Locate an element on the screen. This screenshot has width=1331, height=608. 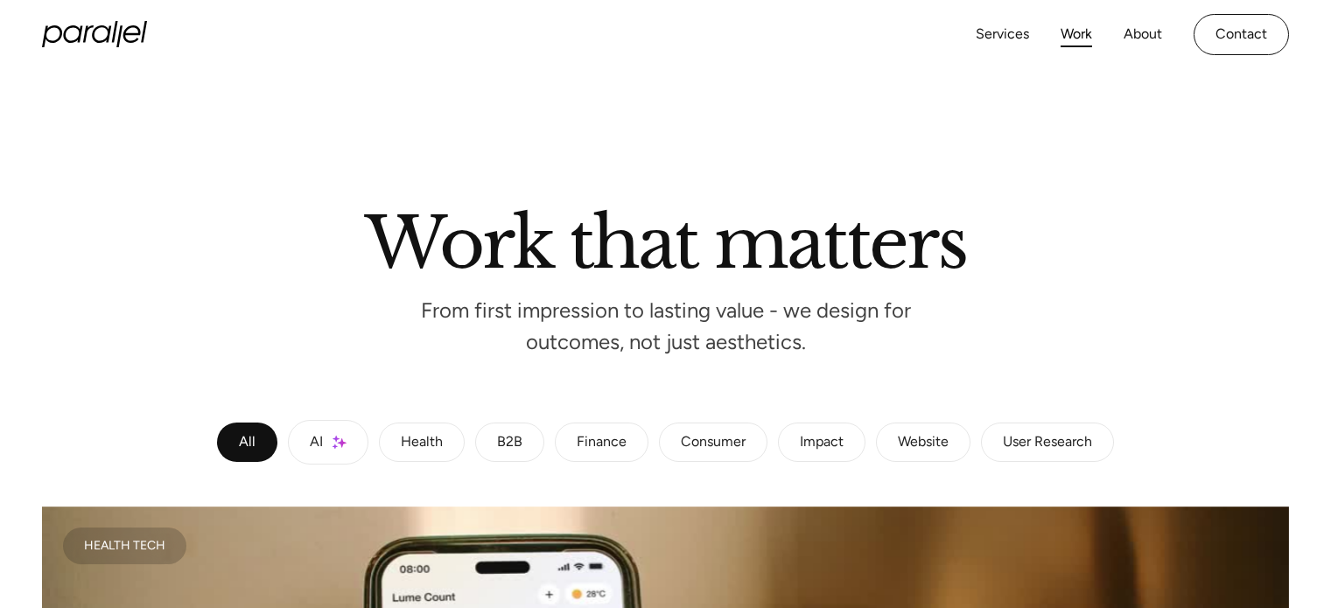
a: Services is located at coordinates (1002, 34).